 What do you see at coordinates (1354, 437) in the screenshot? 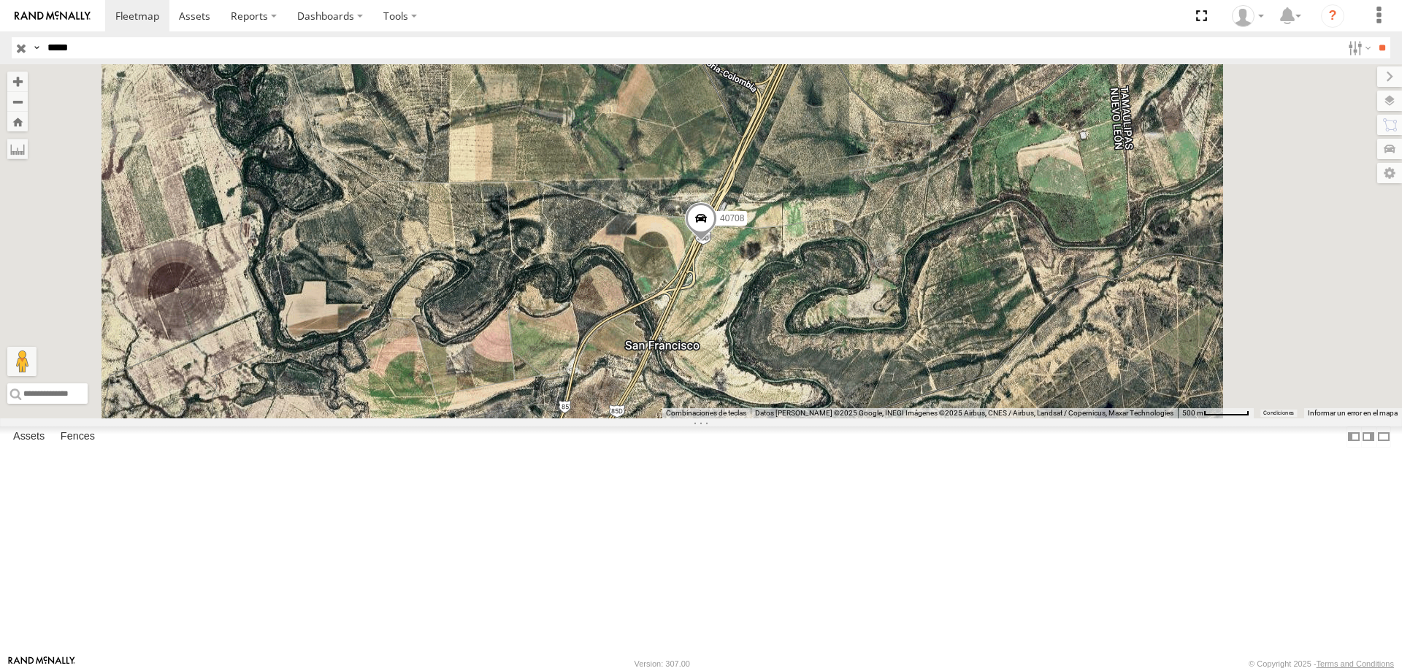
I see `label: Dock Summary Table to the Left` at bounding box center [1354, 437].